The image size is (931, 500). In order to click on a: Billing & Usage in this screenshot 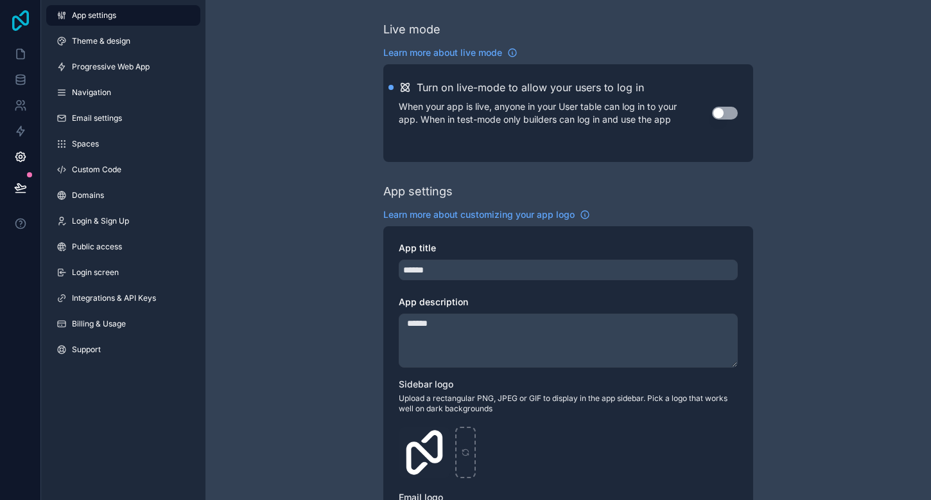, I will do `click(123, 324)`.